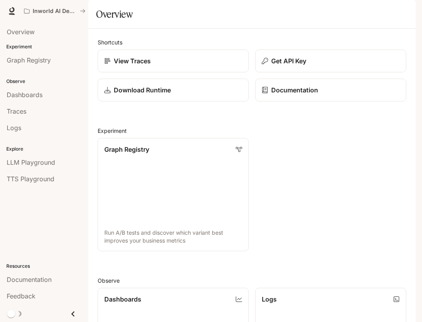 Image resolution: width=422 pixels, height=322 pixels. Describe the element at coordinates (173, 61) in the screenshot. I see `a: View Traces` at that location.